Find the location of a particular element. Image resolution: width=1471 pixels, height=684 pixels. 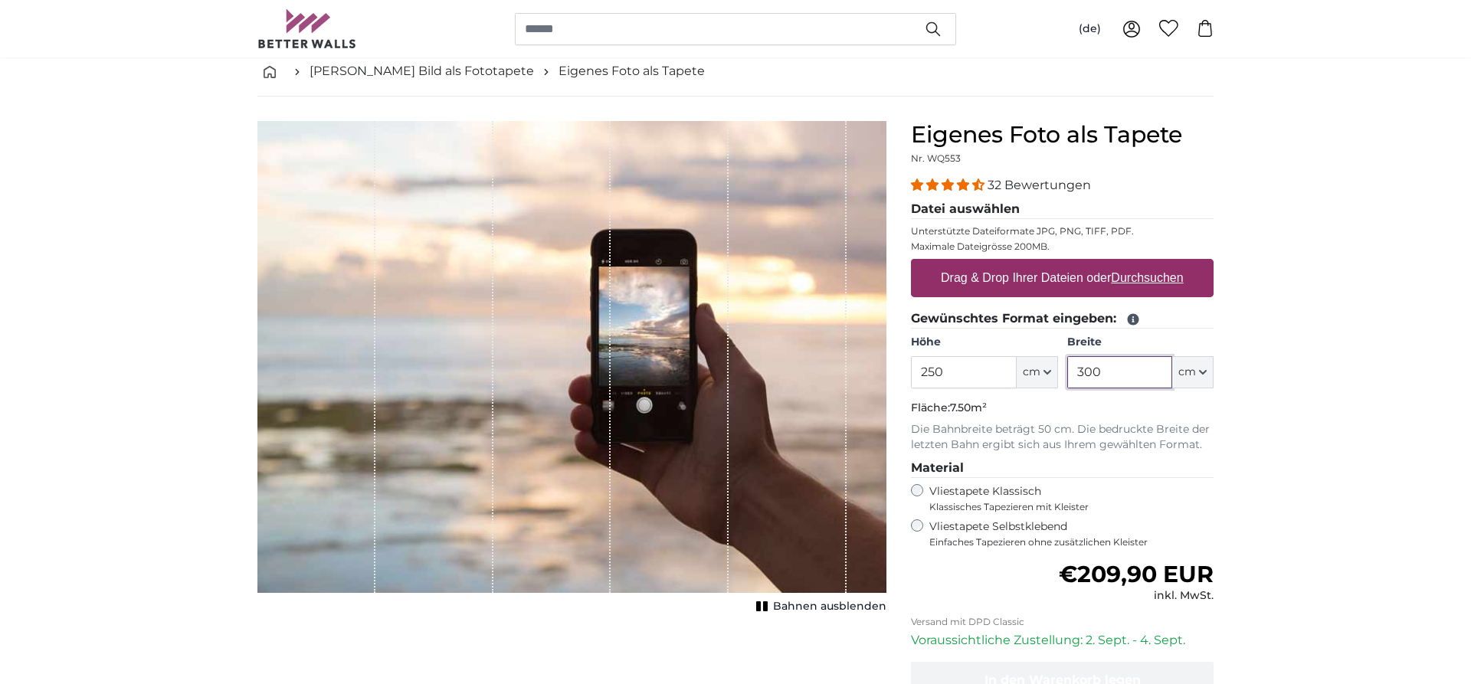

button: Bahnen ausblenden is located at coordinates (819, 607).